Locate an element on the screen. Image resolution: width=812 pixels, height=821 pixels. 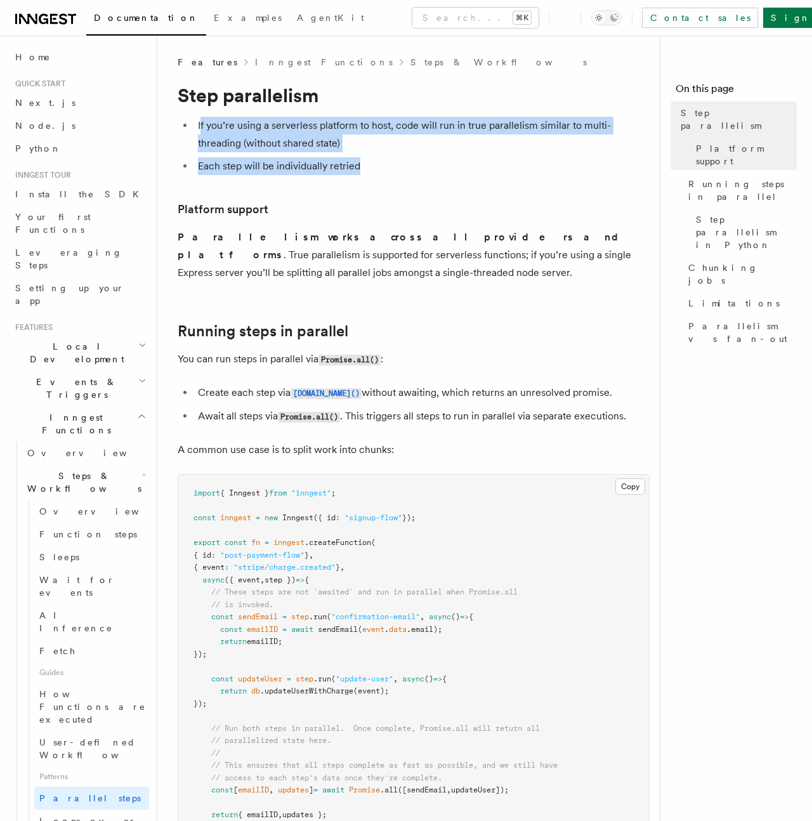
span: .all is located at coordinates (389, 790).